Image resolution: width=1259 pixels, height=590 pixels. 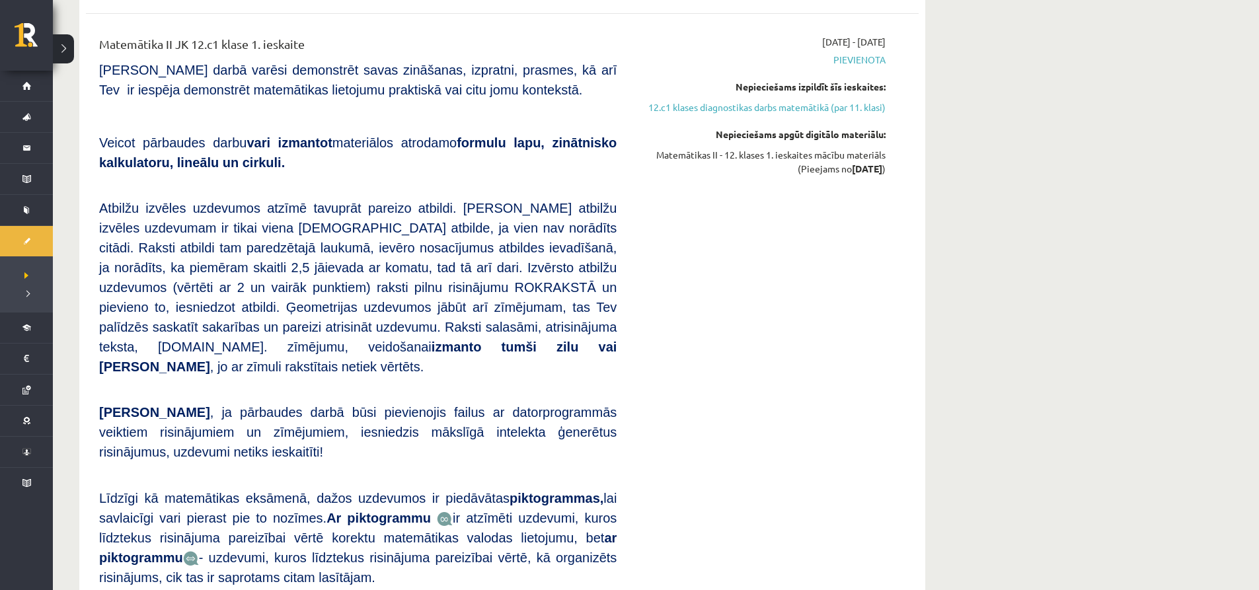 What do you see at coordinates (457, 347) in the screenshot?
I see `b: izmanto` at bounding box center [457, 347].